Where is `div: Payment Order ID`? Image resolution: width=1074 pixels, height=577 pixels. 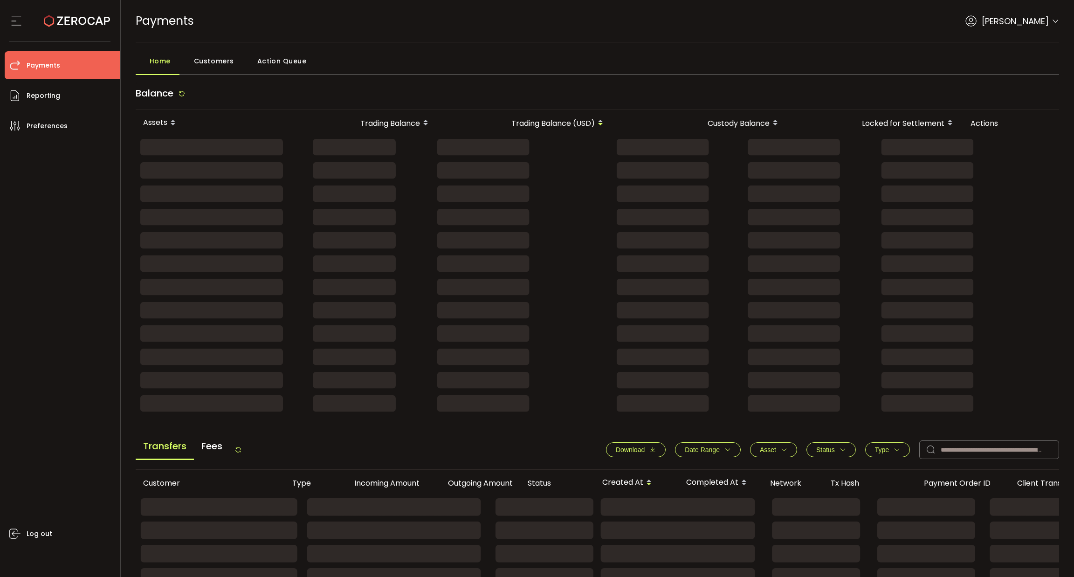 div: Payment Order ID is located at coordinates (963, 483).